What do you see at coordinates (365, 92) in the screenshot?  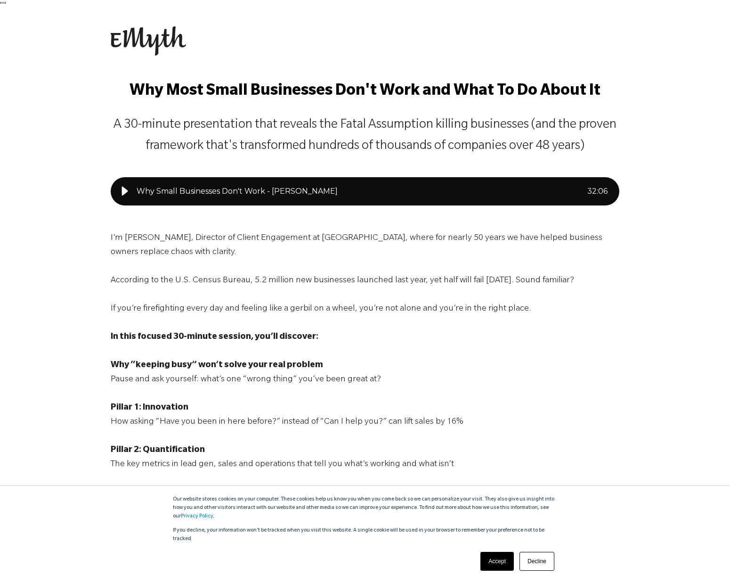 I see `span: Why Most Small Businesses Don't Work and What To Do About It` at bounding box center [365, 92].